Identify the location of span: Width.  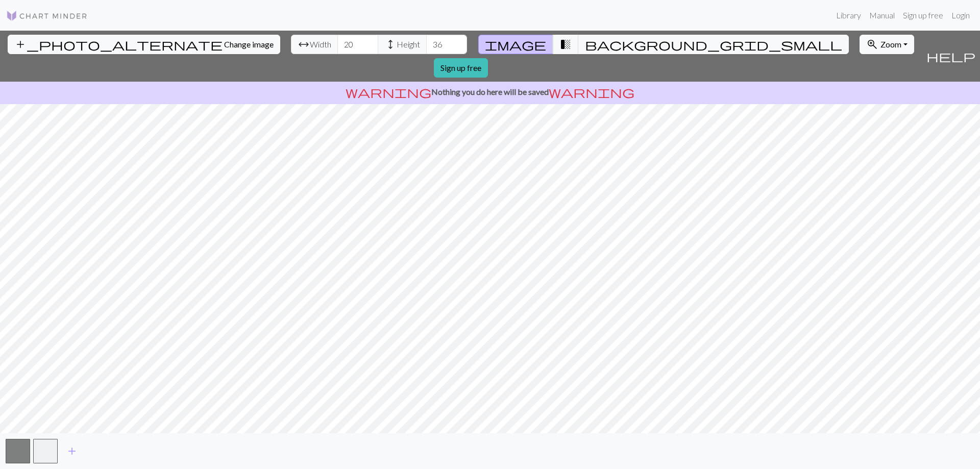
(320, 44).